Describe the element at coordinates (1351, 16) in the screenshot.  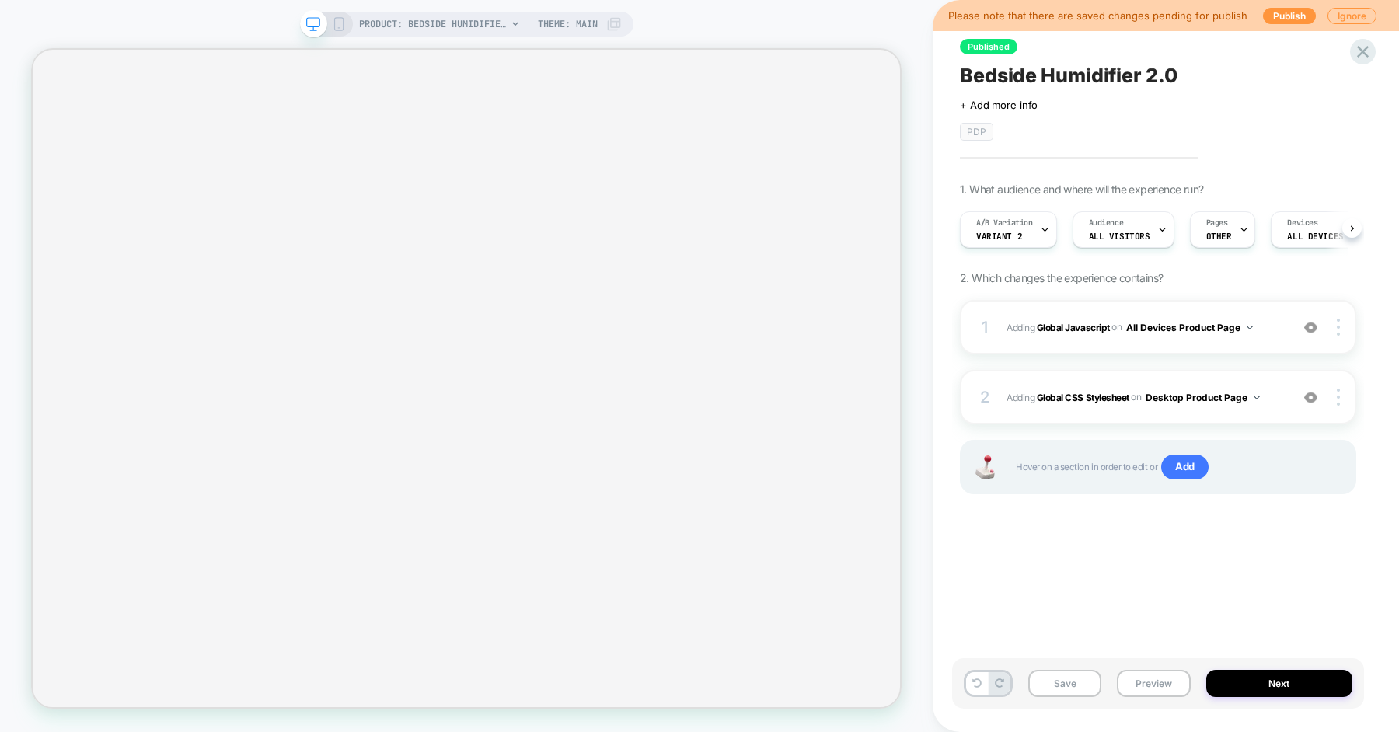
I see `button: Ignore` at that location.